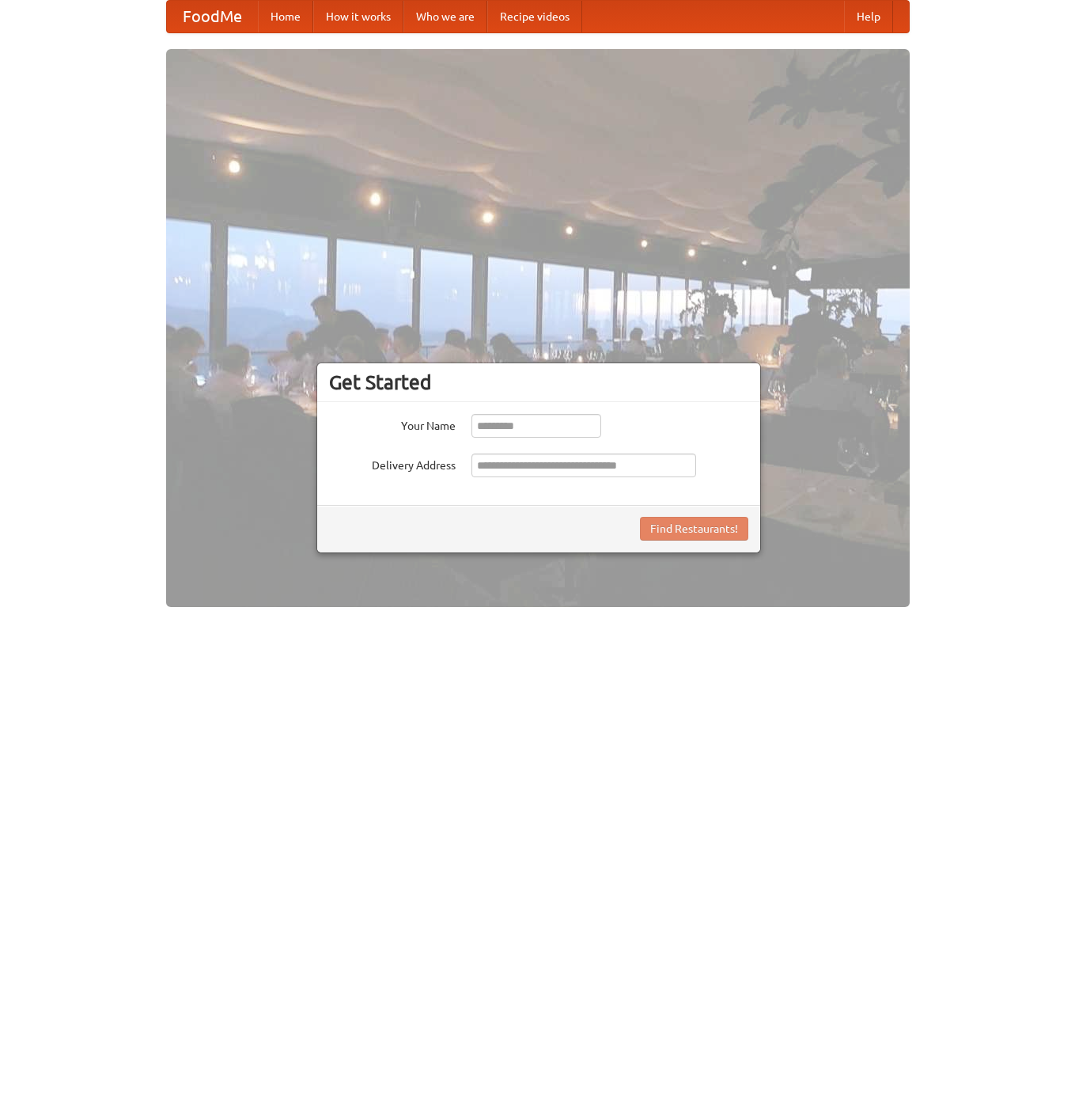 This screenshot has width=1075, height=1120. Describe the element at coordinates (694, 529) in the screenshot. I see `button: Find Restaurants!` at that location.